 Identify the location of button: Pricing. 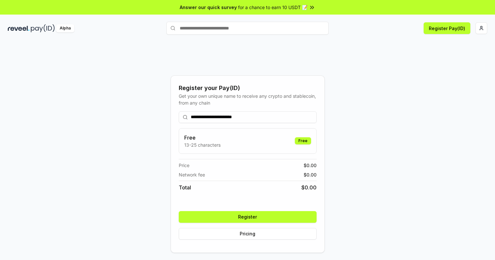
(247, 234).